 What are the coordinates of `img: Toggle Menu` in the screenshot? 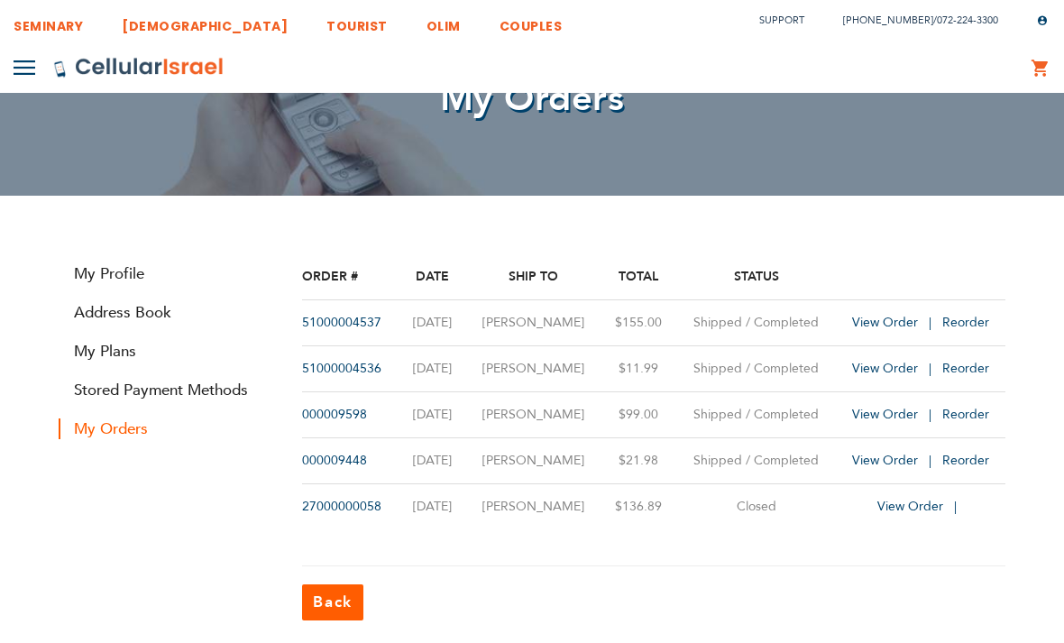 It's located at (24, 68).